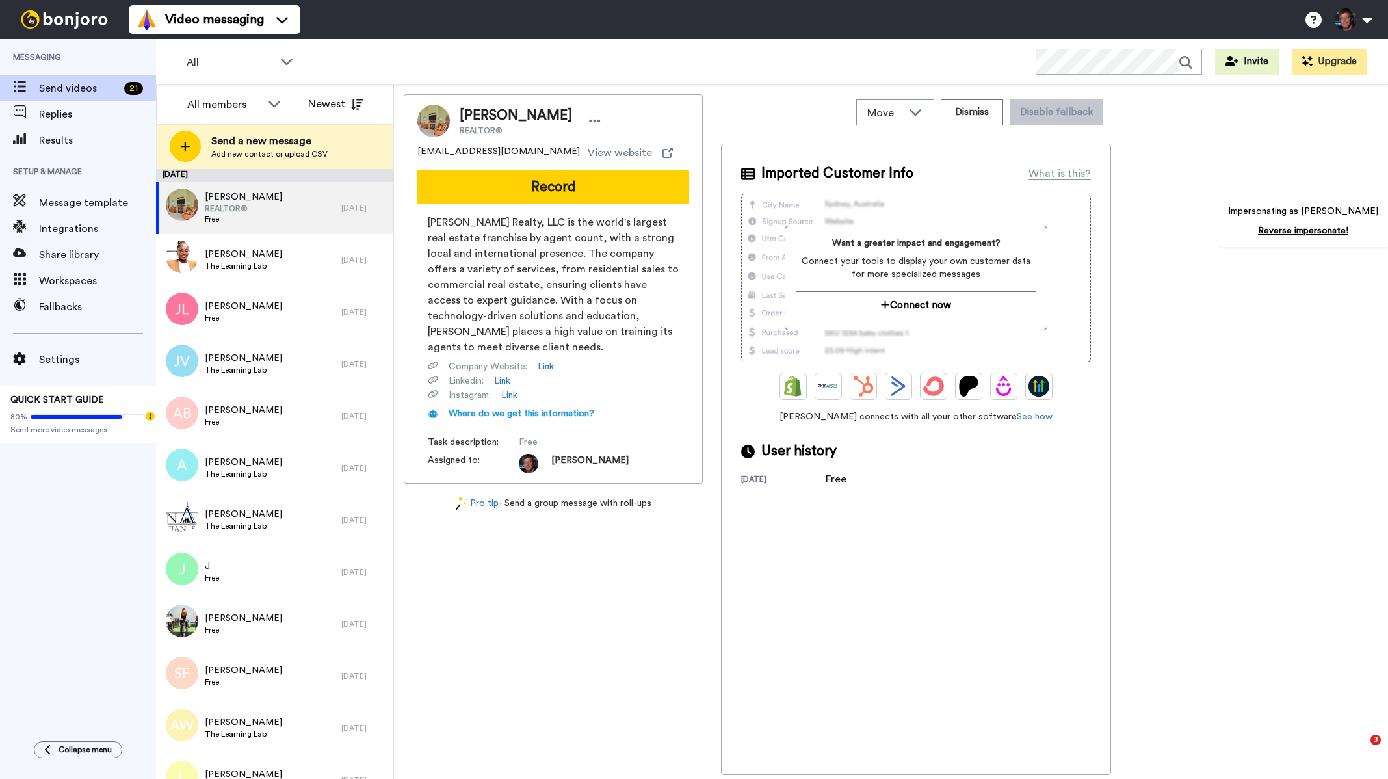 The image size is (1388, 779). Describe the element at coordinates (215, 20) in the screenshot. I see `span: Video messaging` at that location.